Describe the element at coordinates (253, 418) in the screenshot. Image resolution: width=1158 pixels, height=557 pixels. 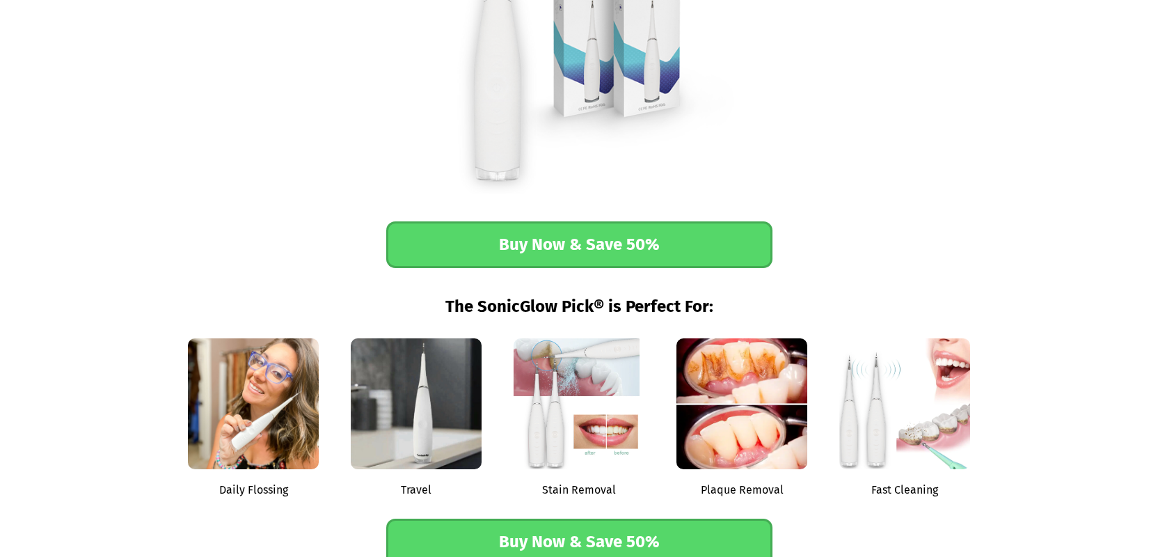
I see `p: Daily Flossing` at that location.